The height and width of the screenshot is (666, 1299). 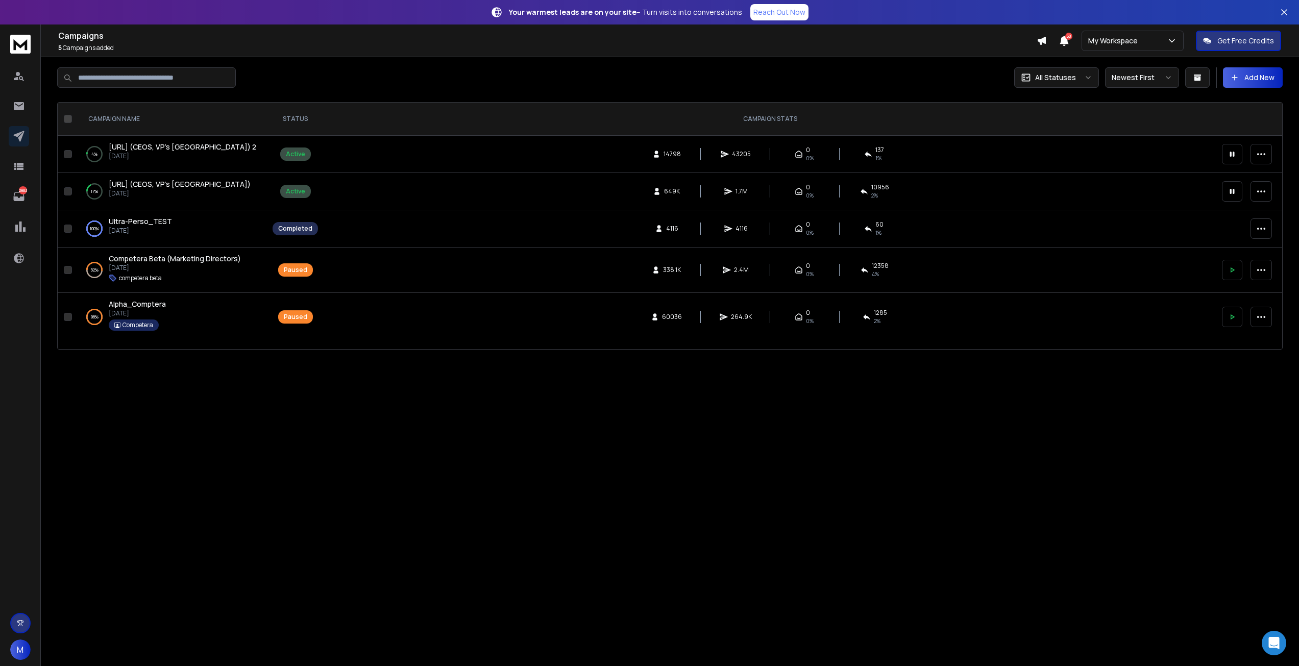 I want to click on span: 1285, so click(x=881, y=313).